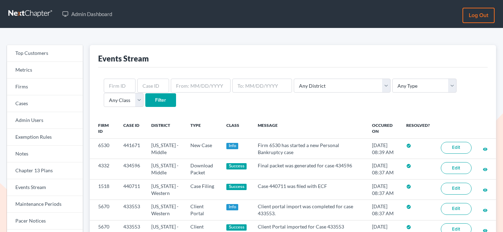  Describe the element at coordinates (309, 210) in the screenshot. I see `td: Client portal import was completed for case 433553.` at that location.